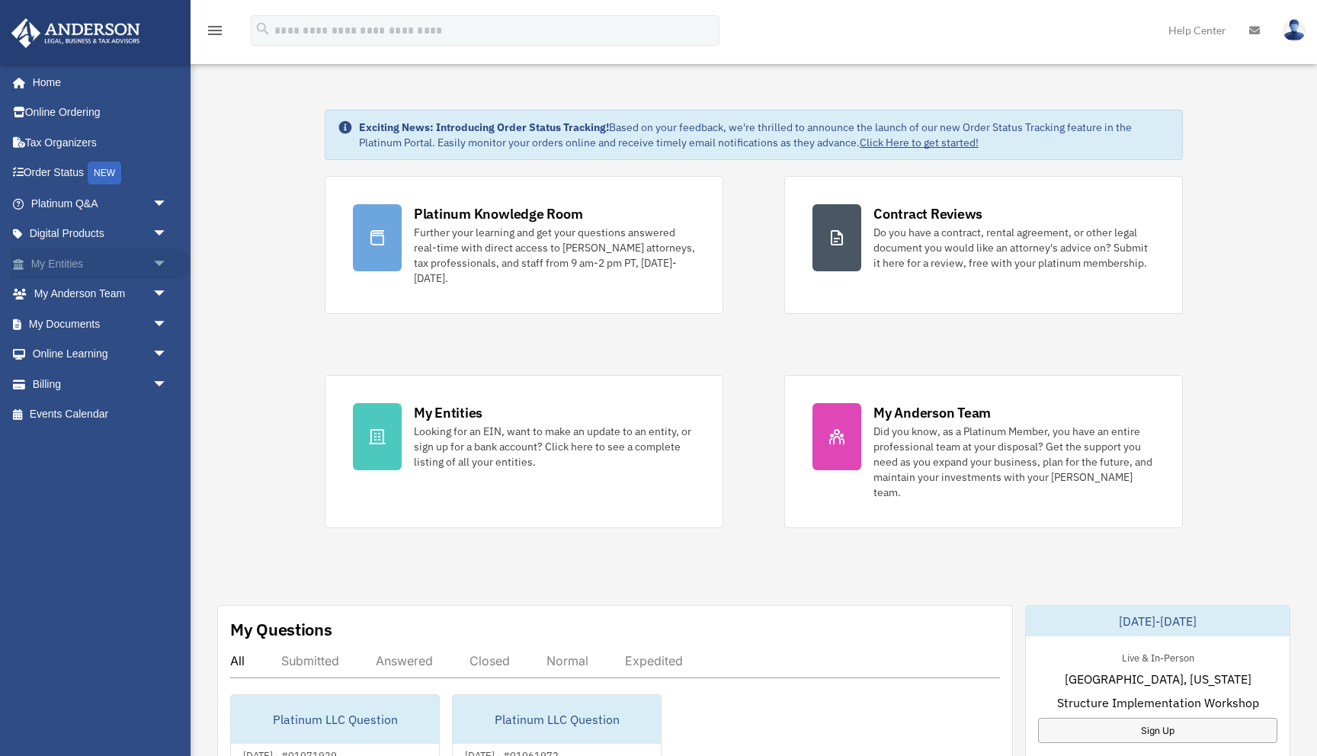 The image size is (1317, 756). What do you see at coordinates (101, 143) in the screenshot?
I see `a: Tax Organizers` at bounding box center [101, 143].